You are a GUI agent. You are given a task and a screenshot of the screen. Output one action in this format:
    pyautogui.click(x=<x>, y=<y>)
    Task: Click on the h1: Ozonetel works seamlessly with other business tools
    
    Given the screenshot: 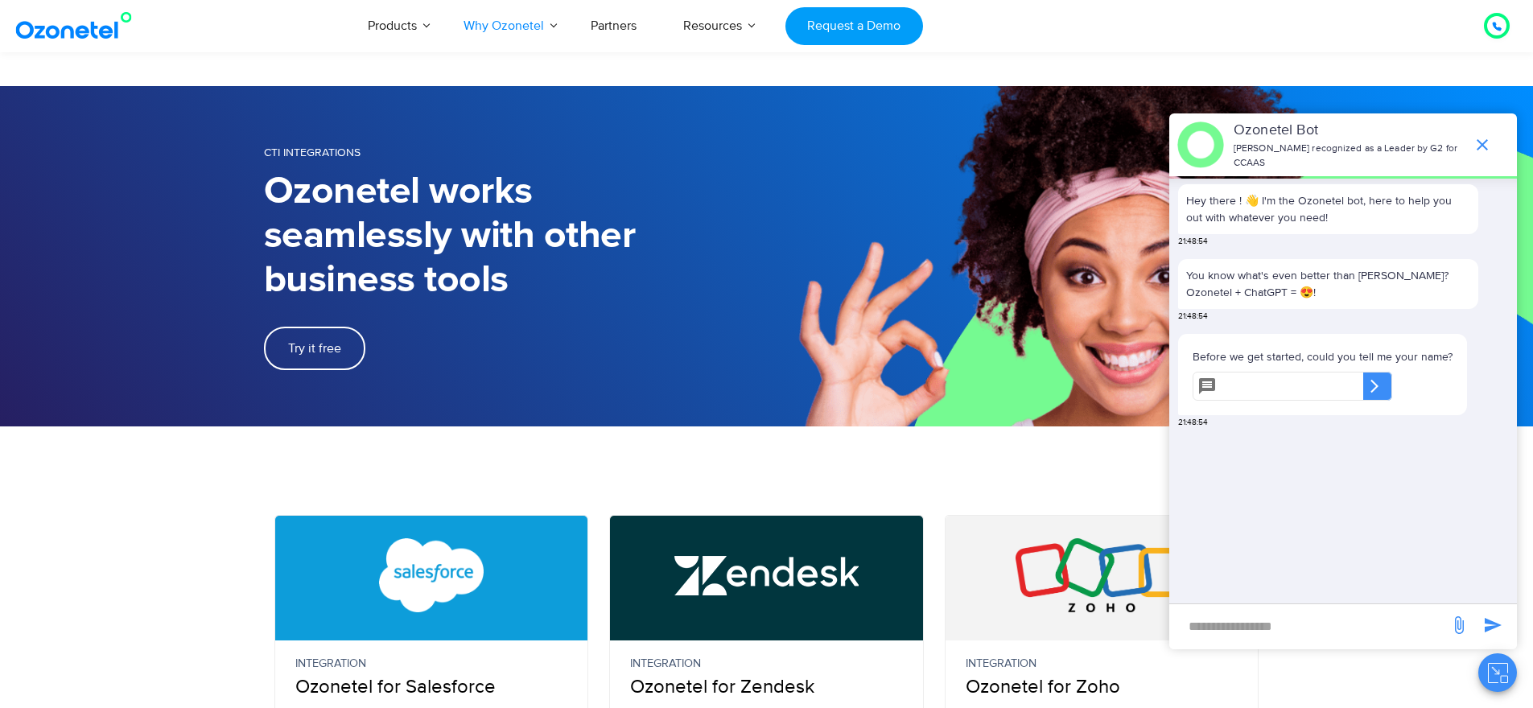 What is the action you would take?
    pyautogui.click(x=515, y=236)
    